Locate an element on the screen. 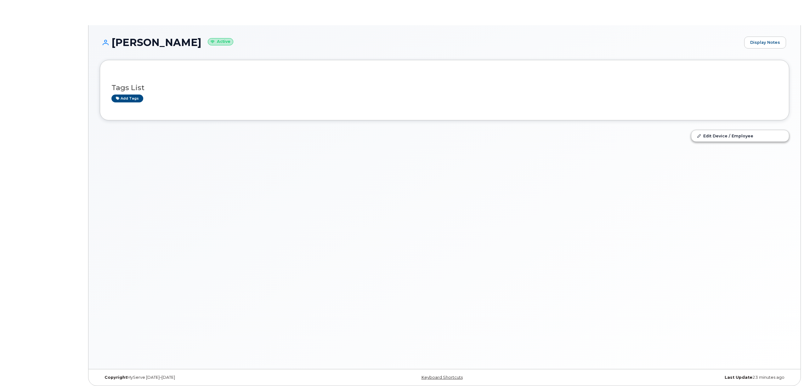 This screenshot has height=386, width=804. a: Keyboard Shortcuts is located at coordinates (442, 377).